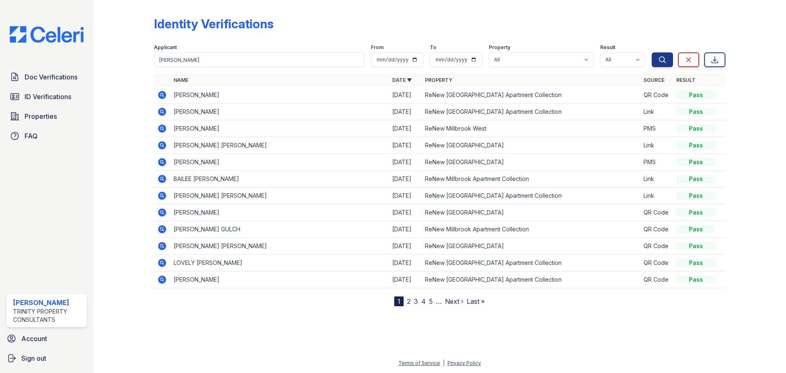  I want to click on a: Account, so click(47, 338).